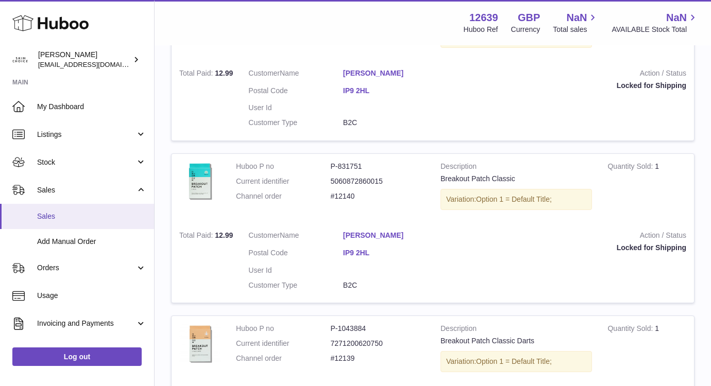  What do you see at coordinates (200, 345) in the screenshot?
I see `img: 126391746598914.jpg` at bounding box center [200, 345].